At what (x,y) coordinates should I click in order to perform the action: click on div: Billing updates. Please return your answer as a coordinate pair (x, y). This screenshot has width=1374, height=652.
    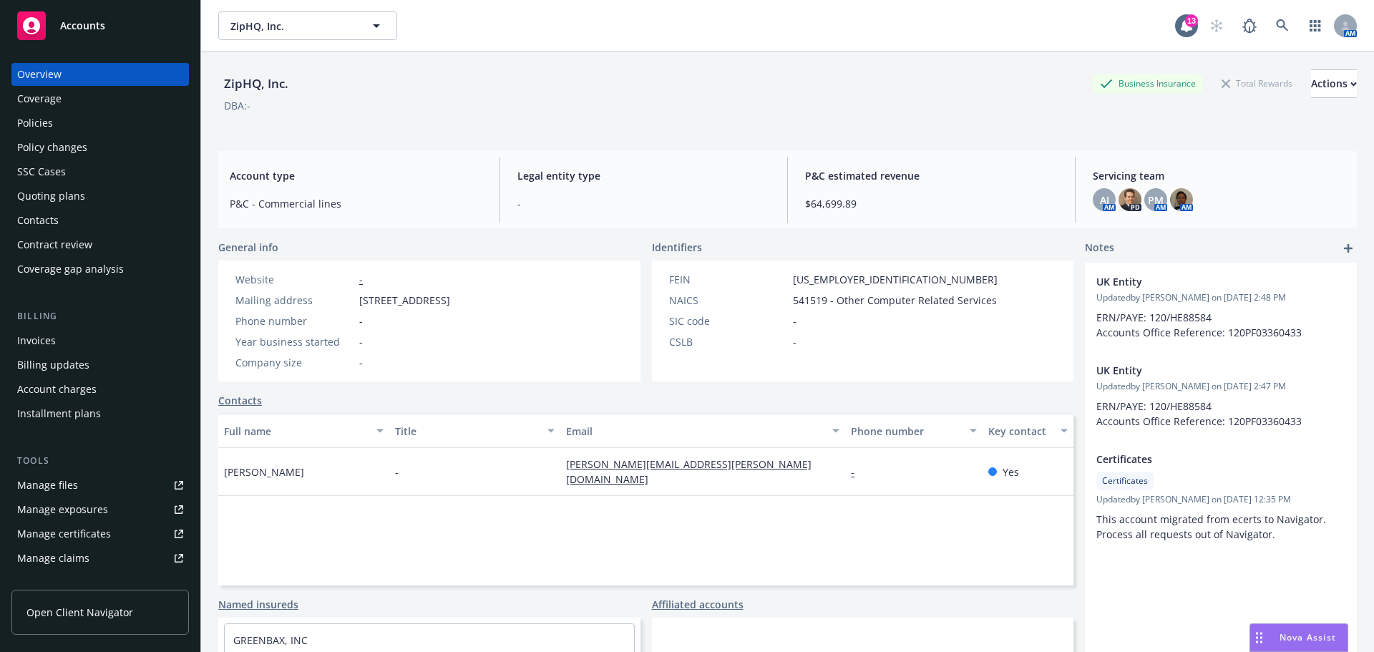
    Looking at the image, I should click on (53, 365).